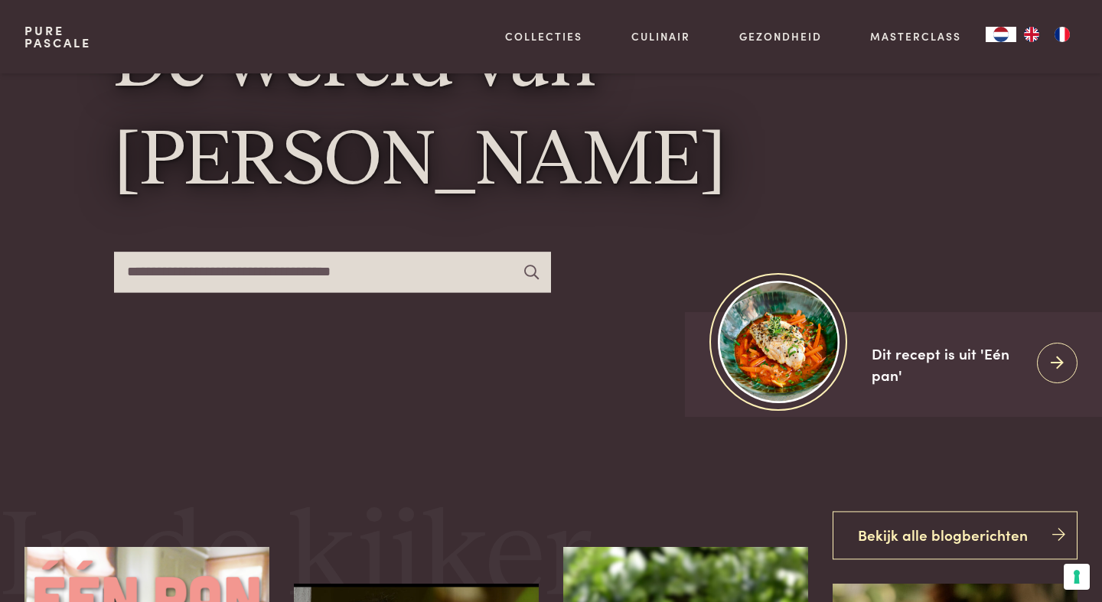  I want to click on a: Masterclass, so click(915, 36).